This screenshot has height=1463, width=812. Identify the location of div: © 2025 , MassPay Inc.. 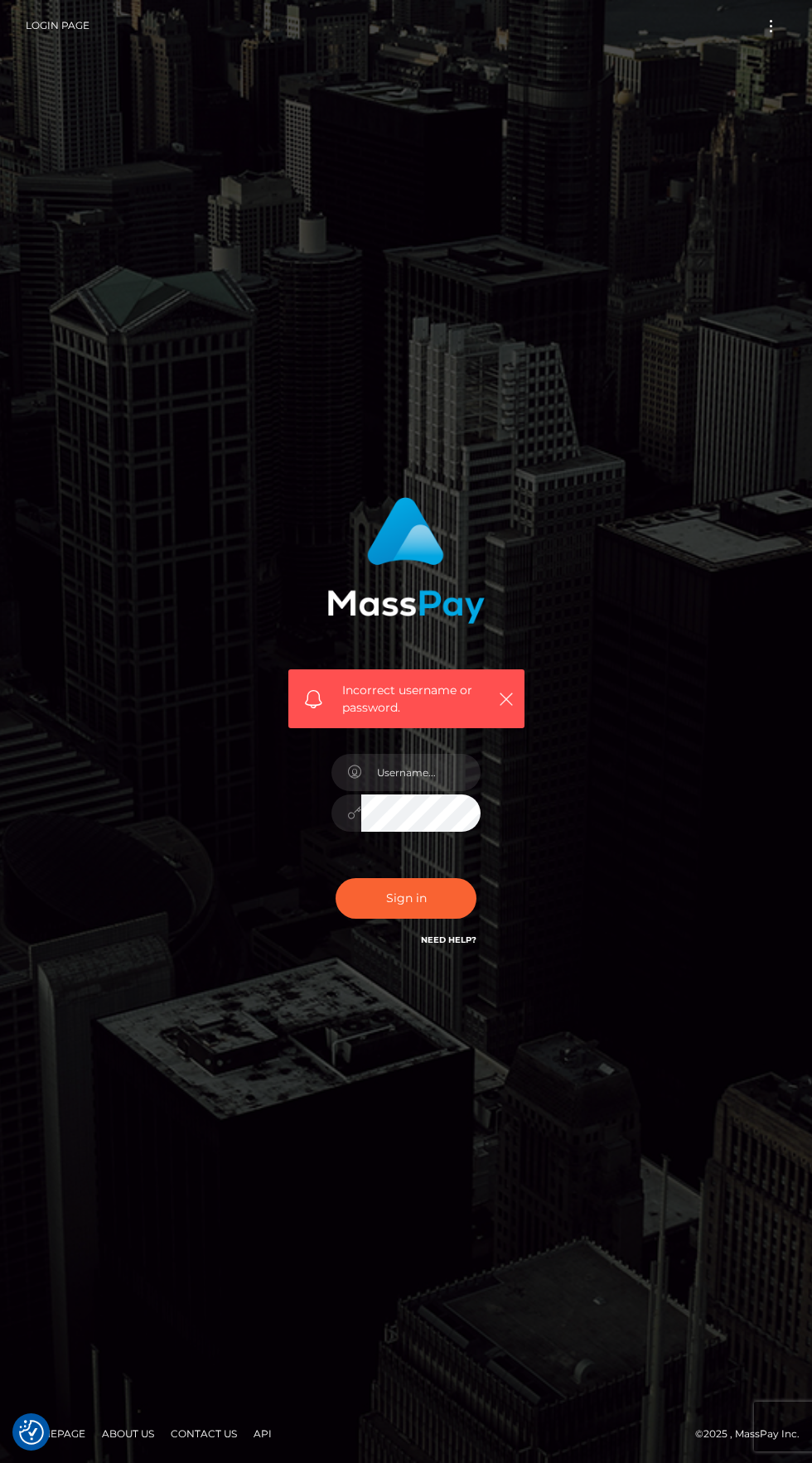
(406, 1435).